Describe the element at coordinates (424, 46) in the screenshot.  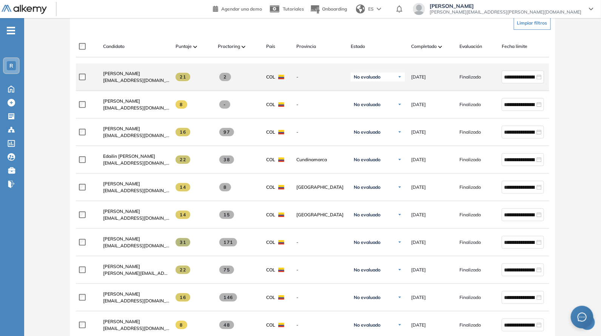
I see `span: Completado` at that location.